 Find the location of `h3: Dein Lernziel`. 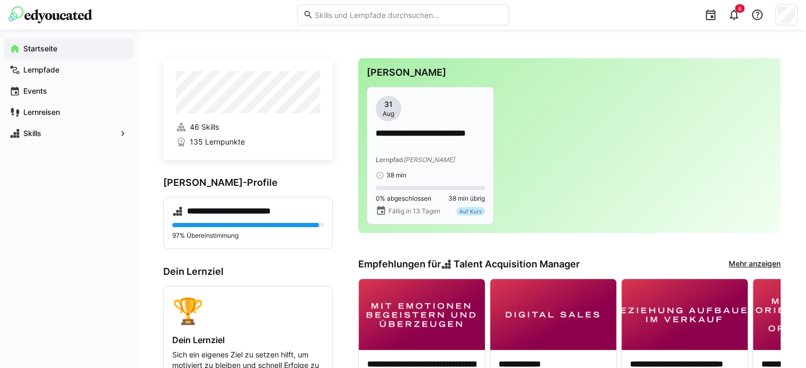

h3: Dein Lernziel is located at coordinates (248, 272).